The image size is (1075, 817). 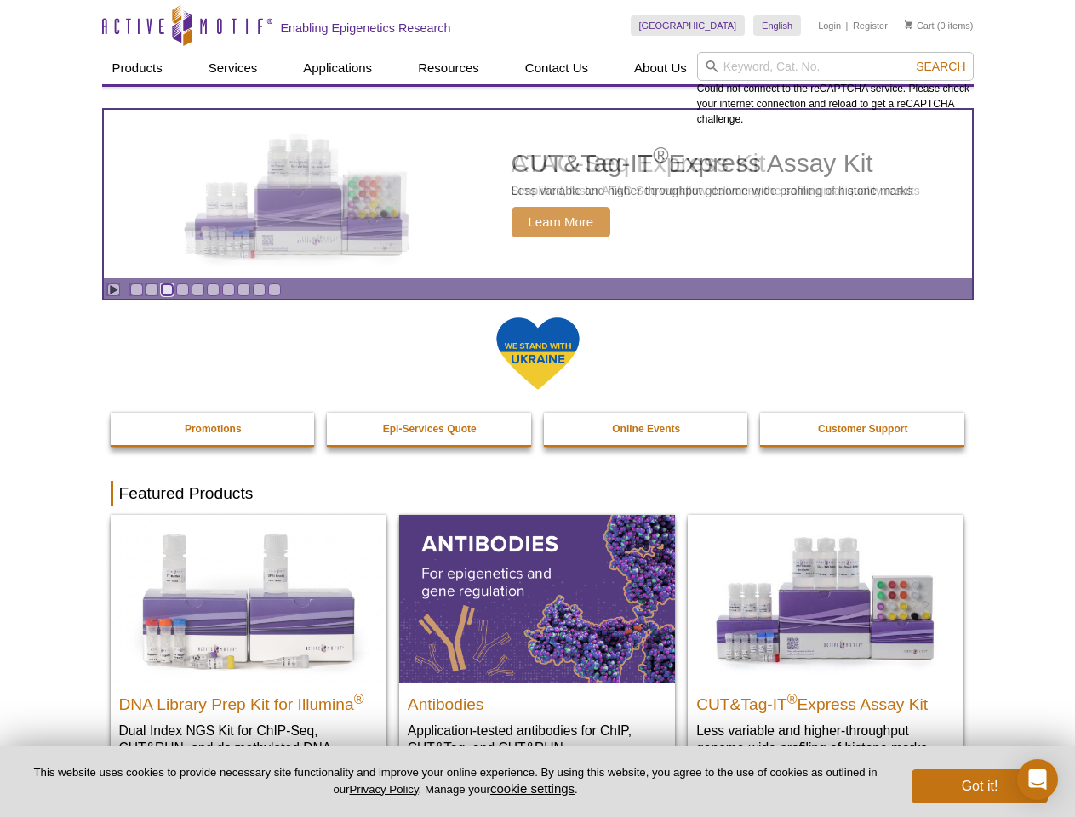 I want to click on span: Search, so click(x=940, y=66).